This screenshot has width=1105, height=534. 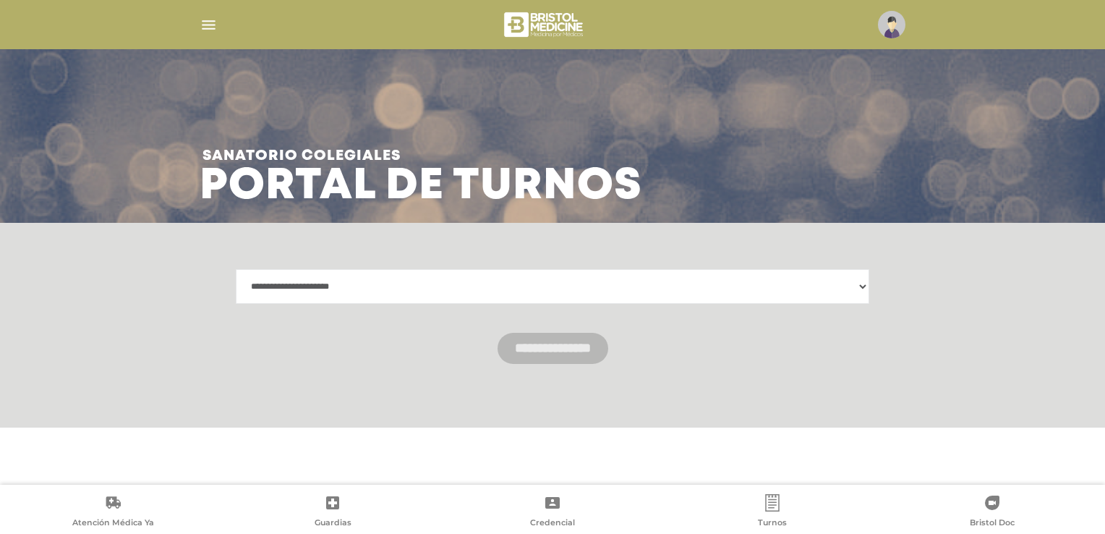 I want to click on a: Atención Médica Ya, so click(x=113, y=512).